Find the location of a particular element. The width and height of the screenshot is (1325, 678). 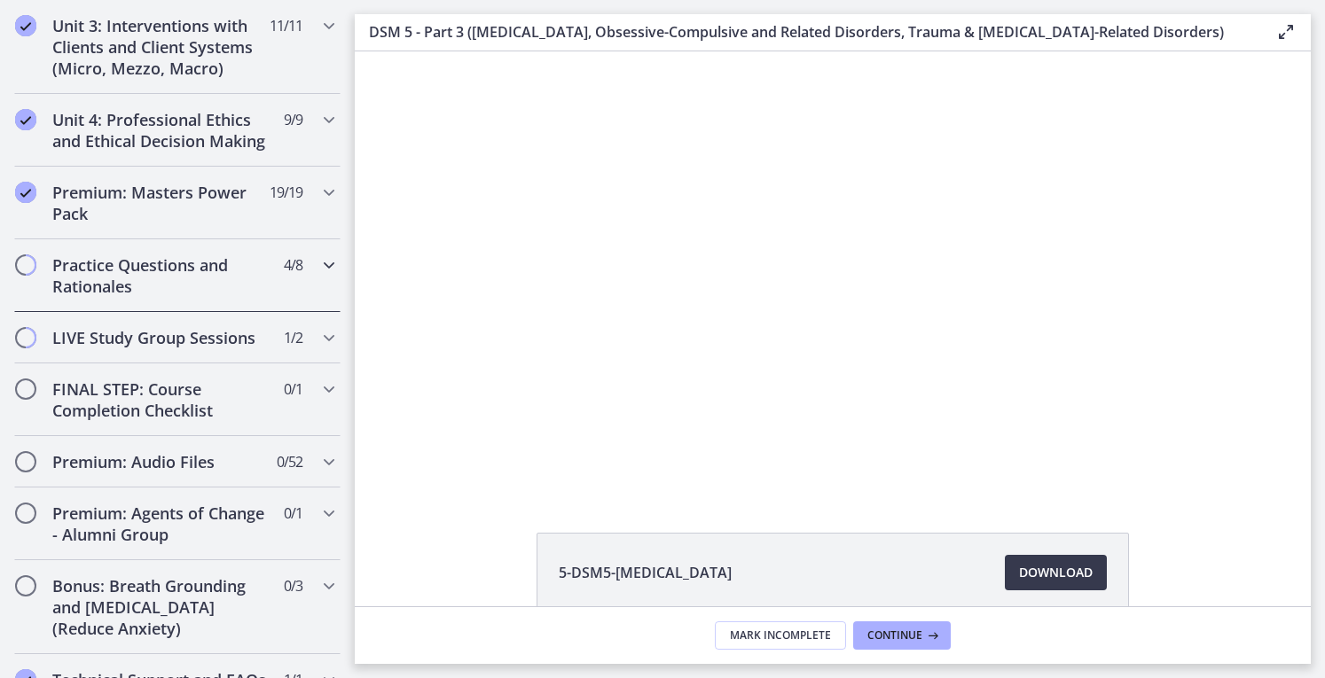

span: 0 / 3 is located at coordinates (293, 586).